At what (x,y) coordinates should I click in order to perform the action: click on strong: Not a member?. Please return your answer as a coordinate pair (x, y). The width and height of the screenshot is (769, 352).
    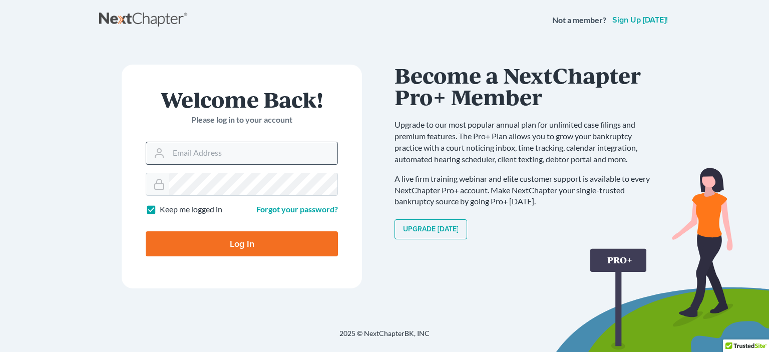
    Looking at the image, I should click on (579, 20).